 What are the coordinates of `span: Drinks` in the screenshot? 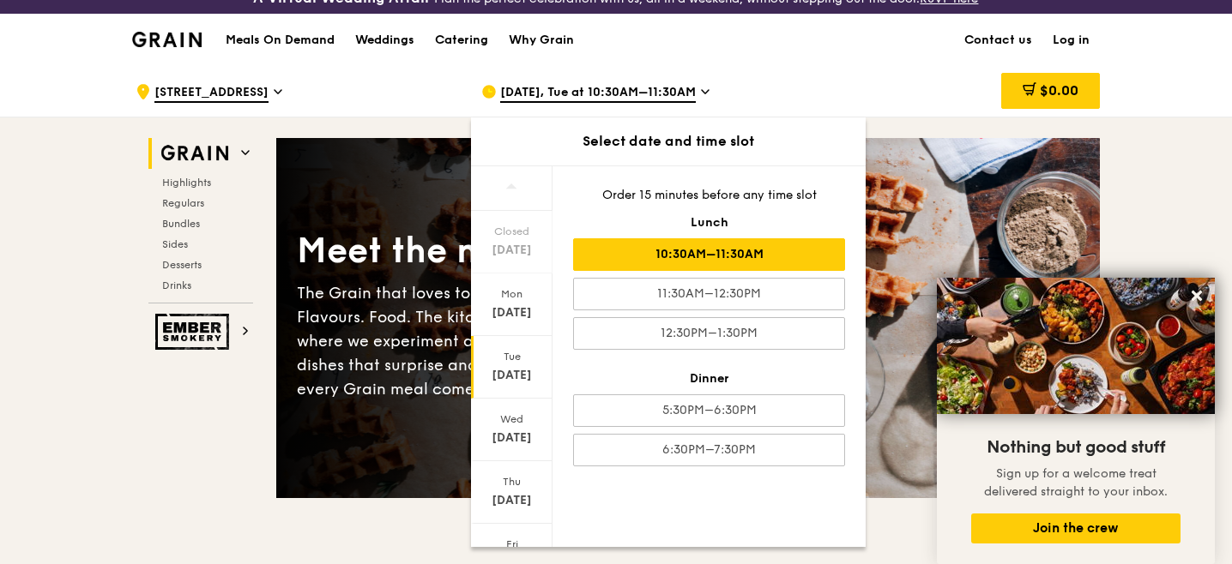 It's located at (177, 286).